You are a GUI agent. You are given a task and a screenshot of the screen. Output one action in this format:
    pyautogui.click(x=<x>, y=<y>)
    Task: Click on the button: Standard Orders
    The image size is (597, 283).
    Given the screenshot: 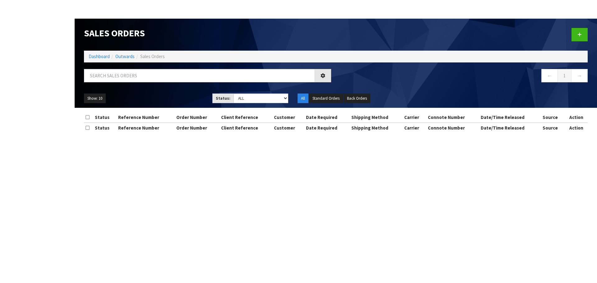 What is the action you would take?
    pyautogui.click(x=326, y=99)
    